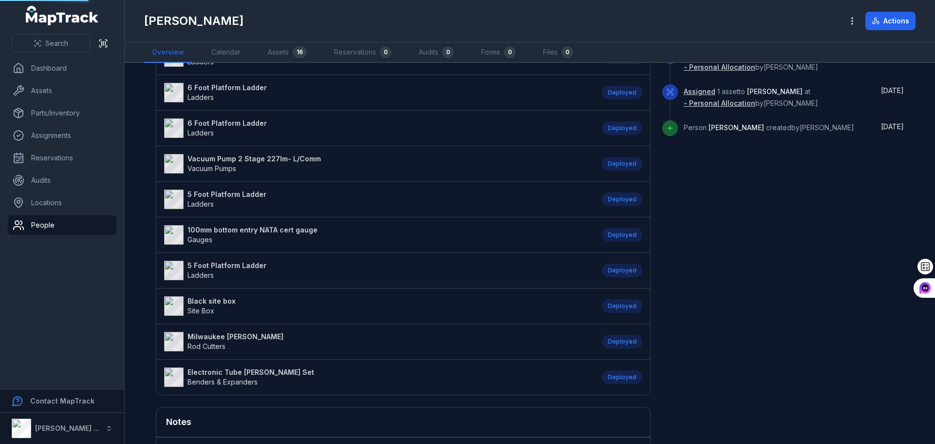 This screenshot has width=935, height=444. I want to click on a: Calendar, so click(226, 53).